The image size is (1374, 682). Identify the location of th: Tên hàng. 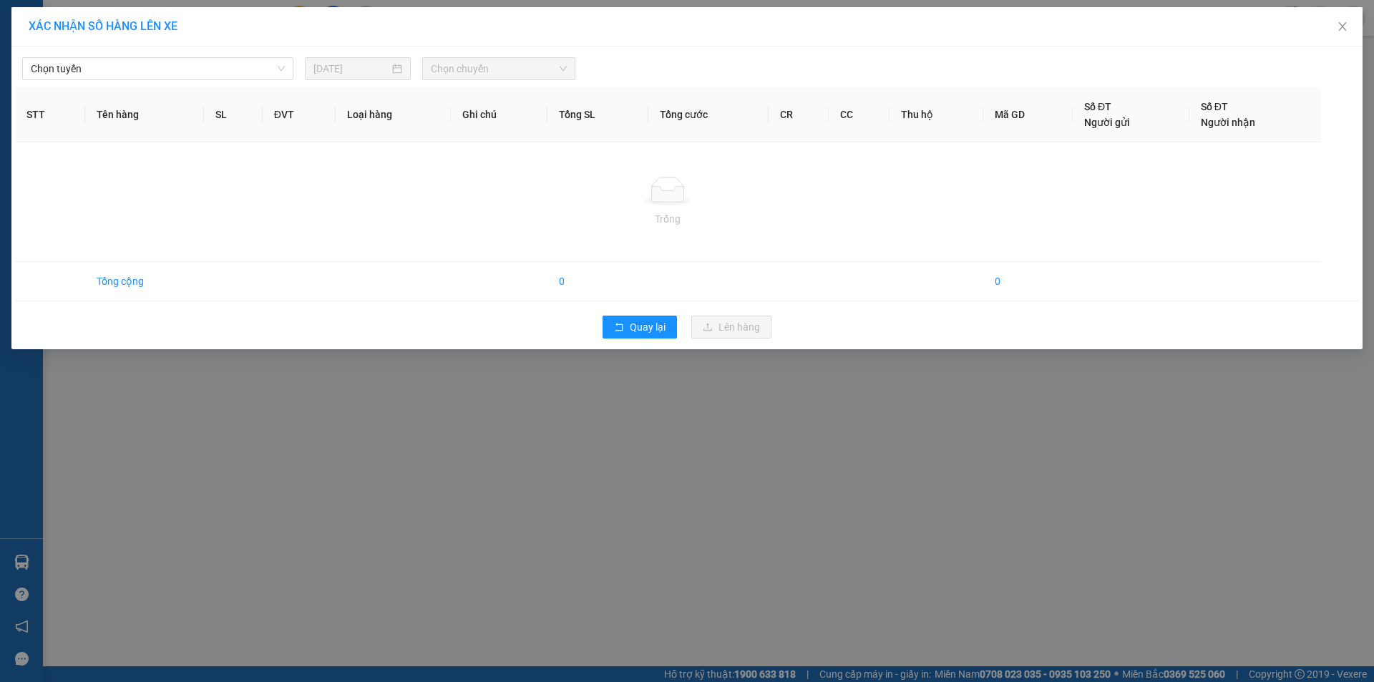
(145, 114).